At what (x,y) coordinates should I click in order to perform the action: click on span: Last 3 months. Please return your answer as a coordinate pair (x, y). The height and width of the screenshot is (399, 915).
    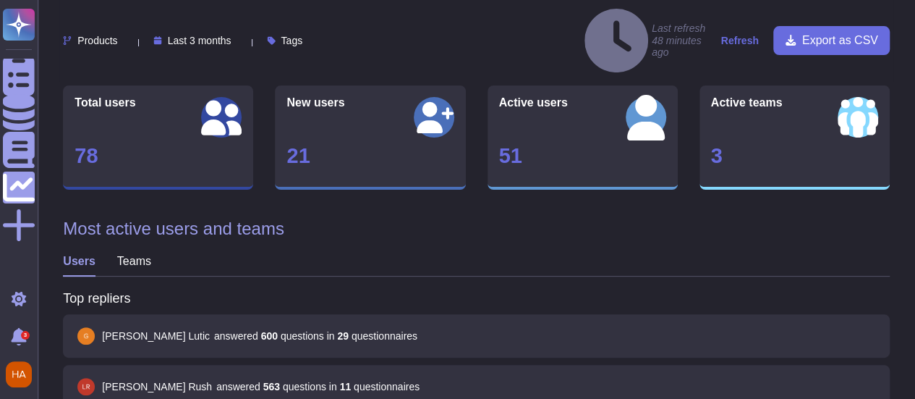
    Looking at the image, I should click on (200, 41).